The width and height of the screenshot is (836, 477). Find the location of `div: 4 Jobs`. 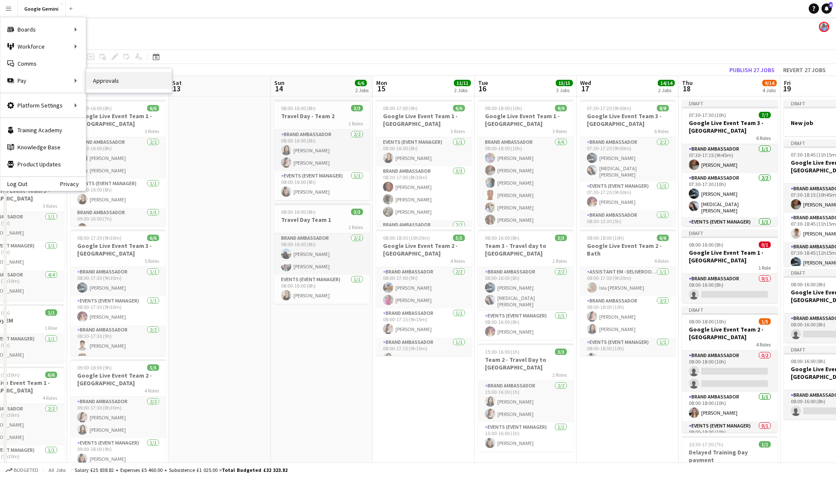

div: 4 Jobs is located at coordinates (769, 90).